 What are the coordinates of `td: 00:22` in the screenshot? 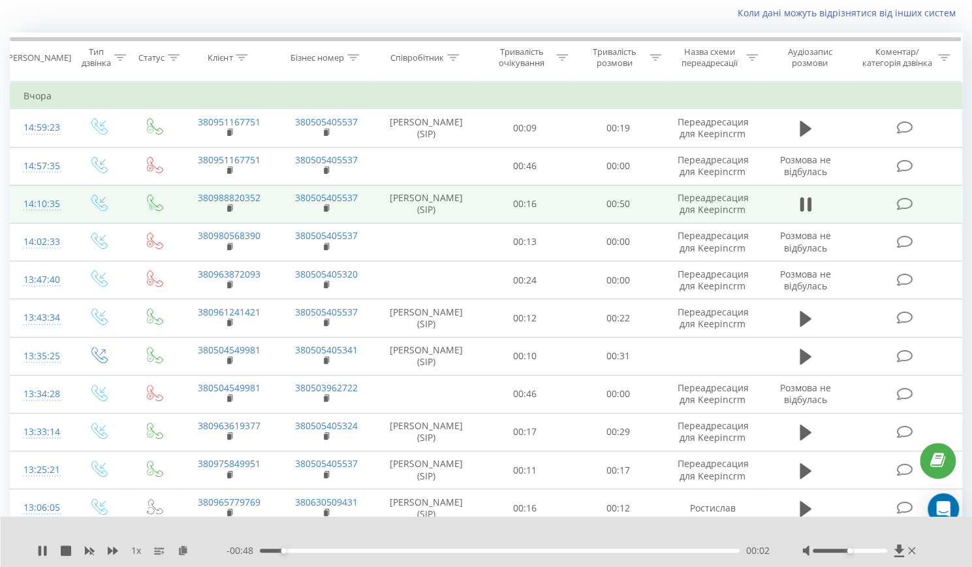 It's located at (618, 318).